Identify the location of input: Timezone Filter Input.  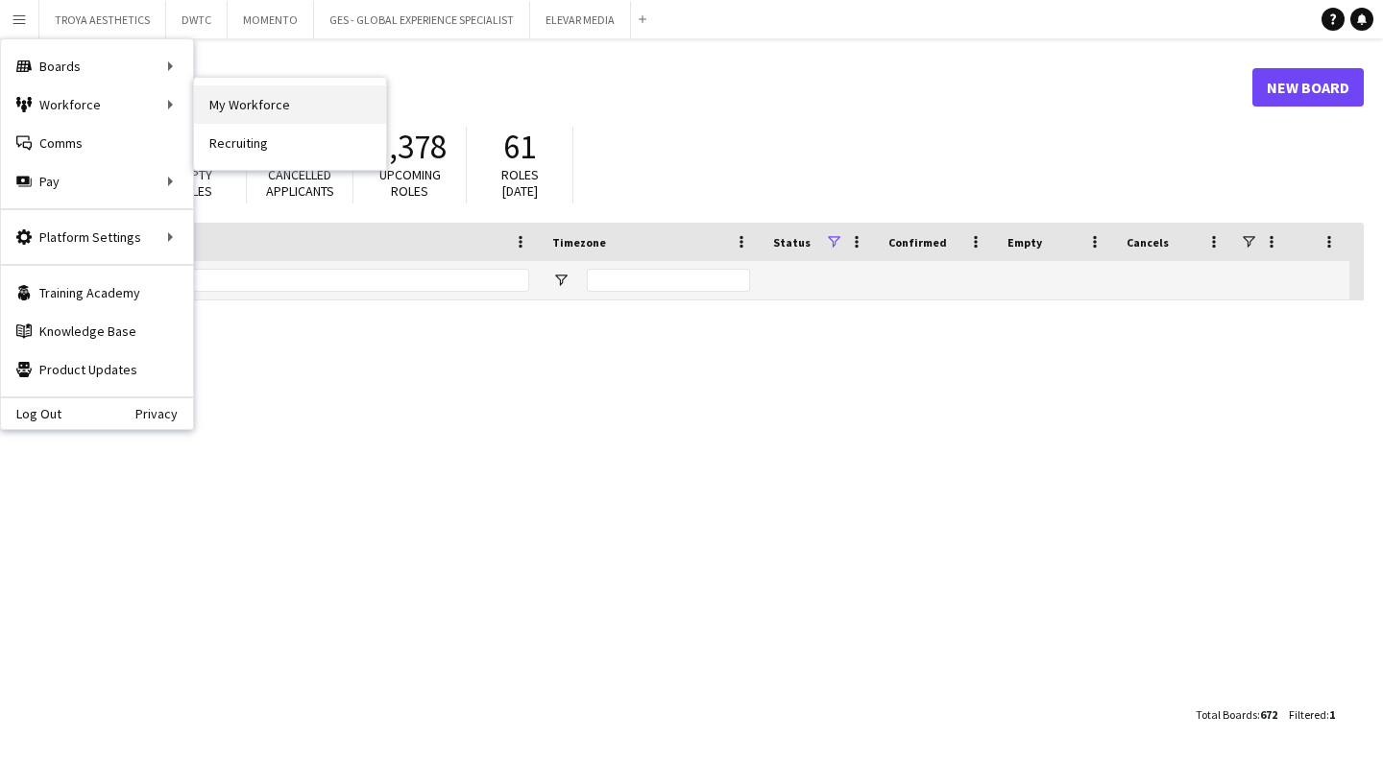
(668, 280).